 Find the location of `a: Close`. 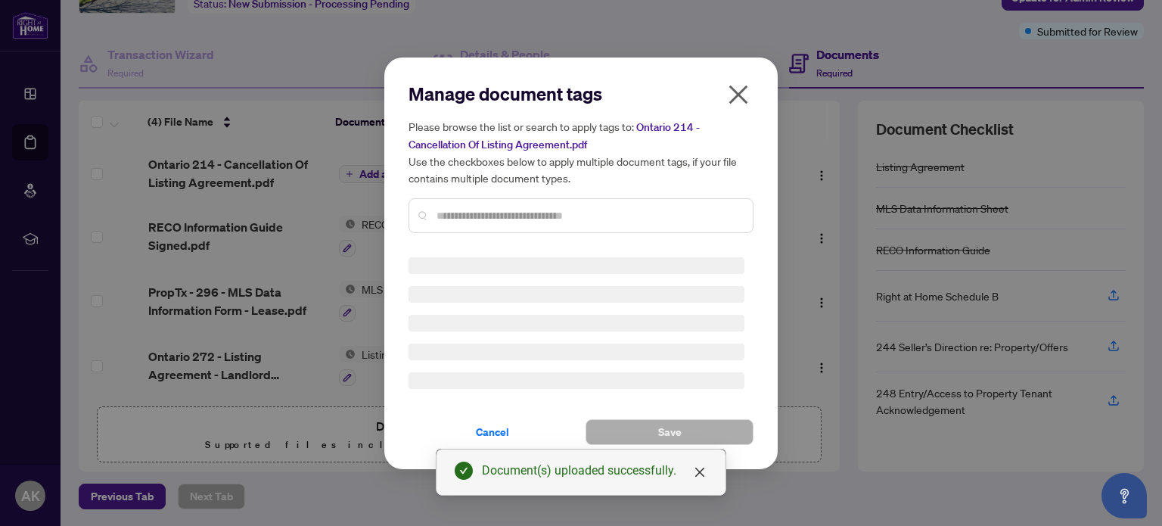

a: Close is located at coordinates (700, 472).